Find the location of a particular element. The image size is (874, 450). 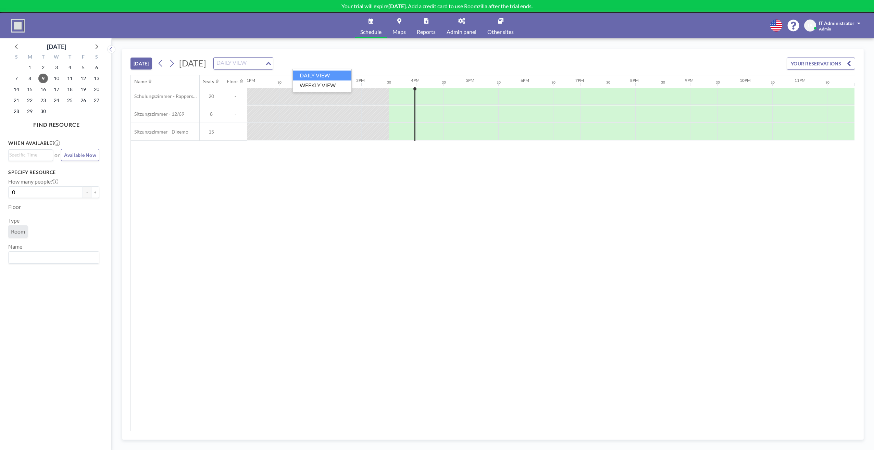

span: Sunday, September 14, 2025 is located at coordinates (16, 89).